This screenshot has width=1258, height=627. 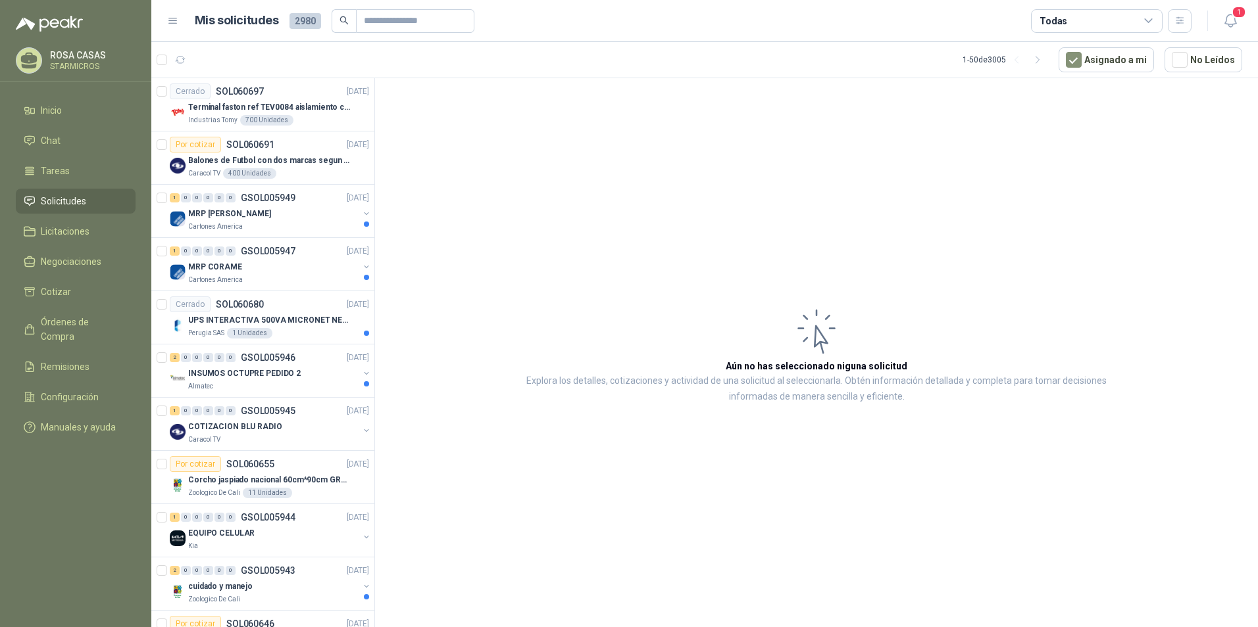 I want to click on a: Negociaciones, so click(x=76, y=262).